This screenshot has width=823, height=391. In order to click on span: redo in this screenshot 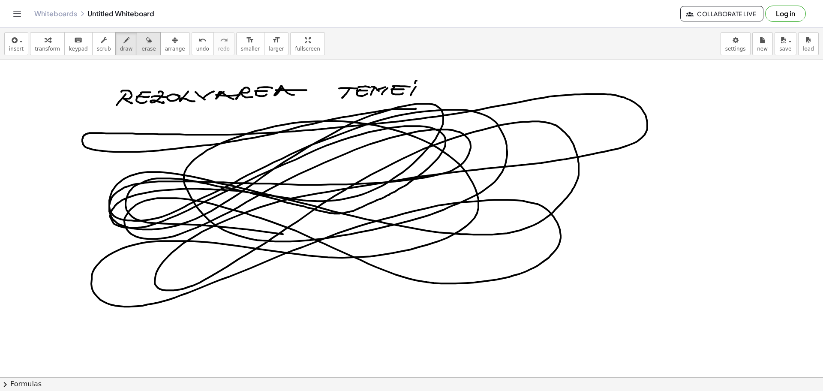, I will do `click(224, 49)`.